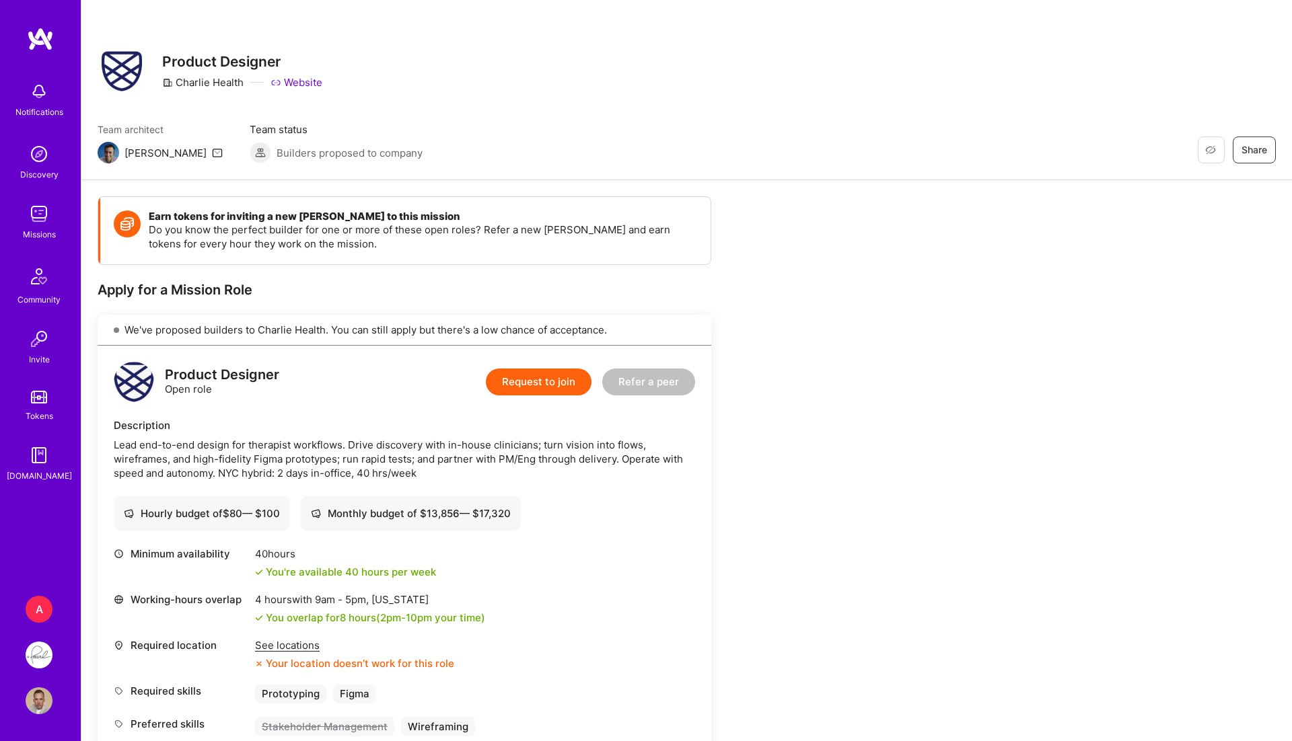 This screenshot has width=1292, height=741. I want to click on div: Figma, so click(354, 694).